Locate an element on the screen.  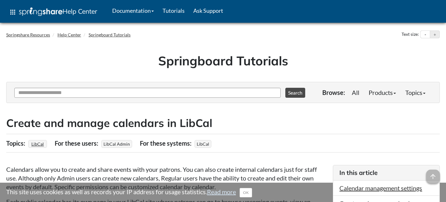
a: arrow_upward is located at coordinates (433, 174).